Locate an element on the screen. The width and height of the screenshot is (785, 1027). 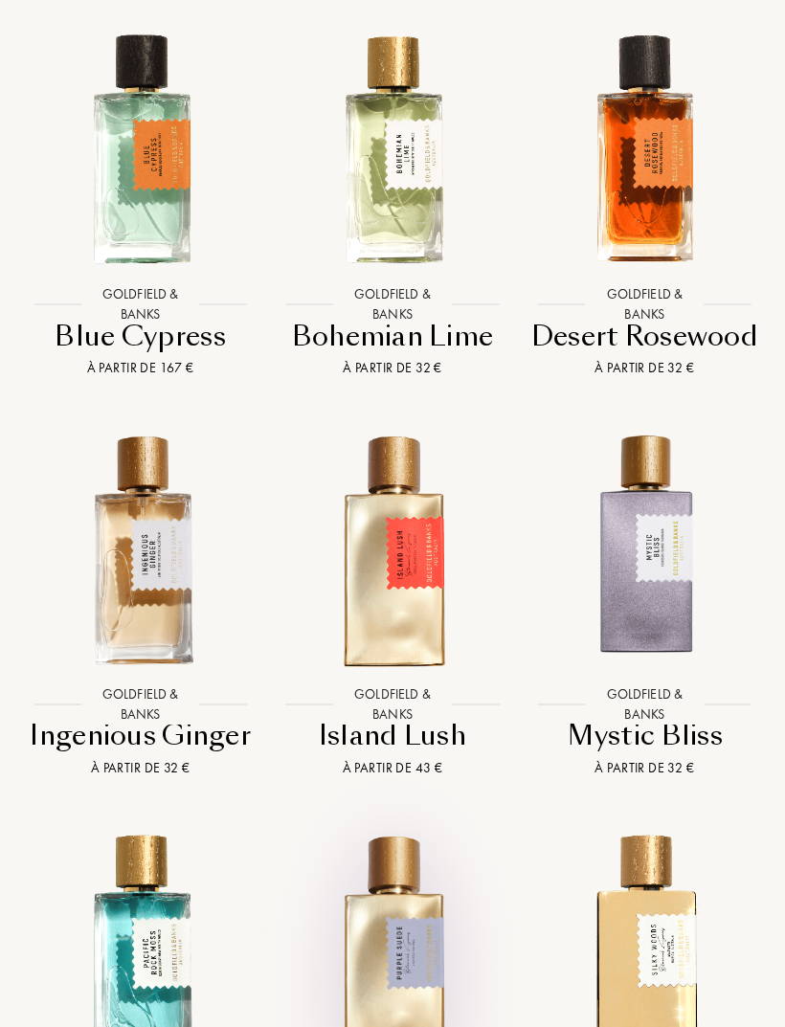
img: Mystic Bliss Goldfield Banks is located at coordinates (644, 550).